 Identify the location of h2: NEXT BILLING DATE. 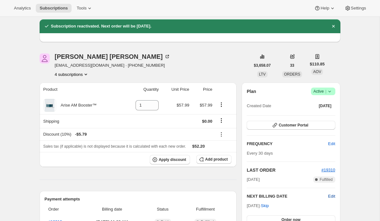
(287, 197).